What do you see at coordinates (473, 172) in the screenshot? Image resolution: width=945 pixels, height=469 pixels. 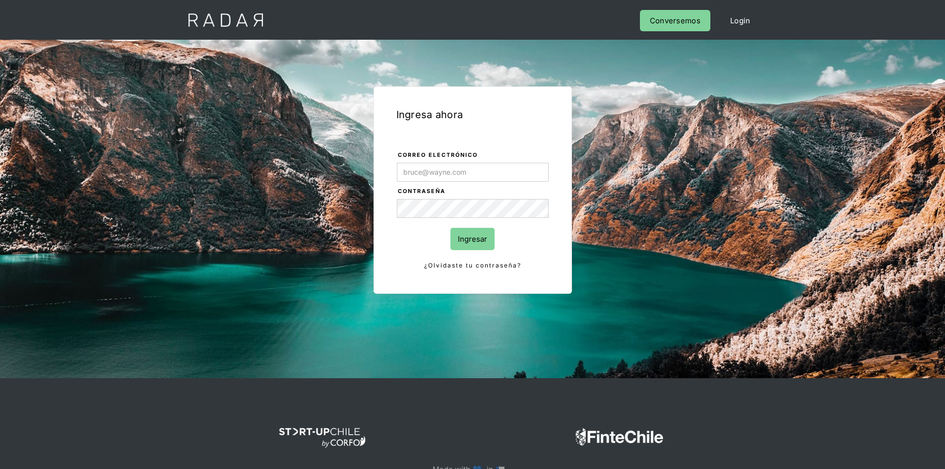 I see `input: bruce@wayne.com` at bounding box center [473, 172].